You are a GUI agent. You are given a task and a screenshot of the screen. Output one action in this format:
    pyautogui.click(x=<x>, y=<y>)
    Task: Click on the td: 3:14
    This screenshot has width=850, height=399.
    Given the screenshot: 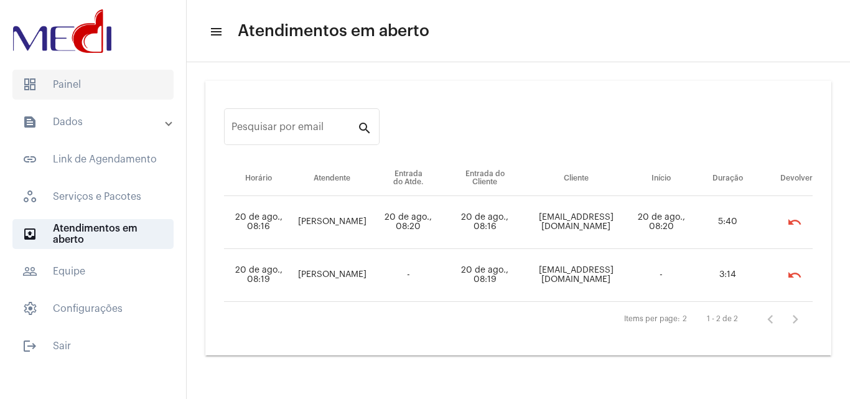 What is the action you would take?
    pyautogui.click(x=727, y=275)
    